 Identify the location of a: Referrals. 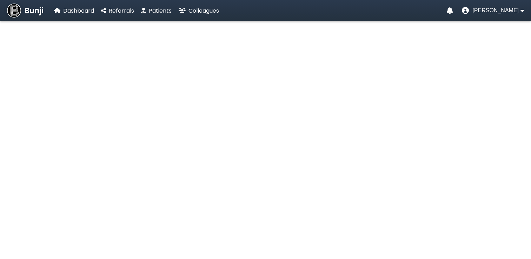
(118, 11).